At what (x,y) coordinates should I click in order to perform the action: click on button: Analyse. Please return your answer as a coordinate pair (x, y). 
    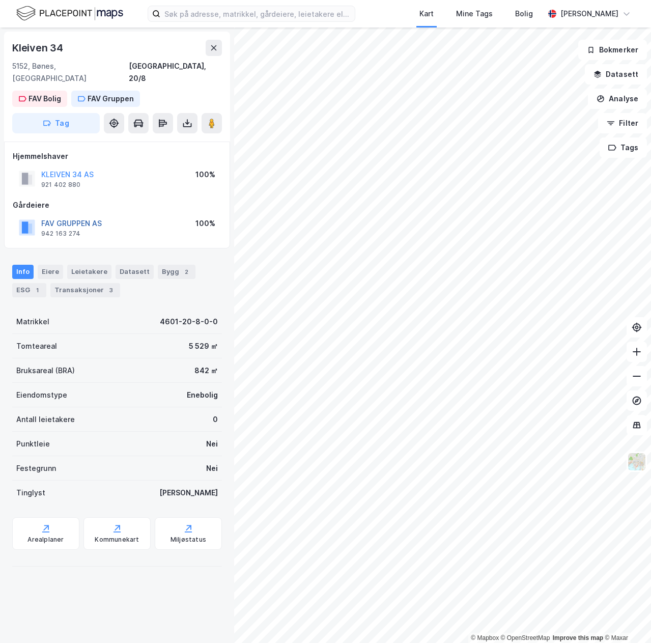
    Looking at the image, I should click on (618, 99).